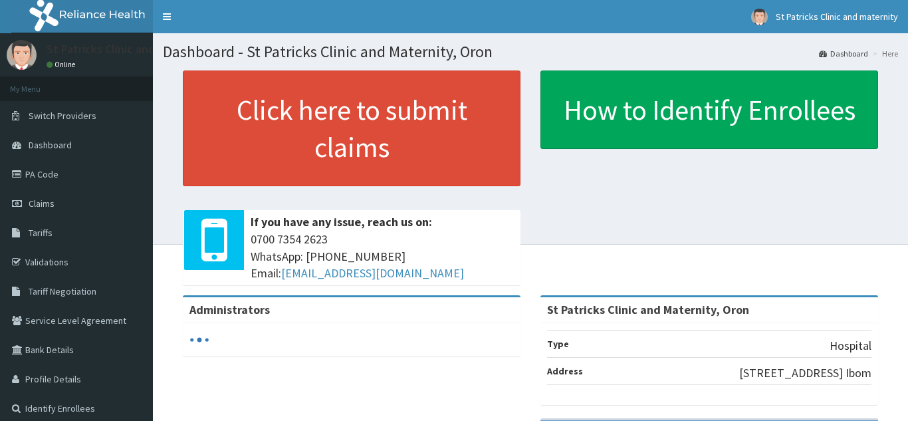 The image size is (908, 421). I want to click on svg: audio-loading, so click(200, 340).